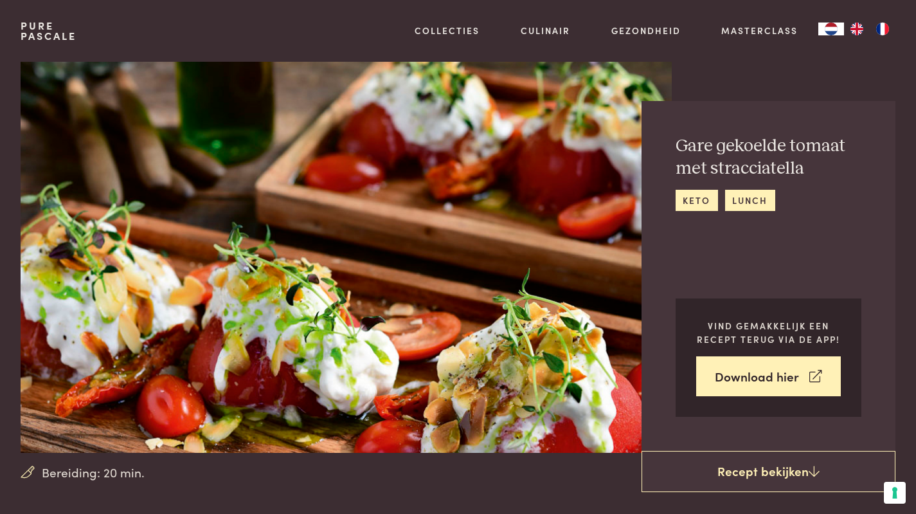 The width and height of the screenshot is (916, 514). I want to click on a: PurePascale, so click(48, 31).